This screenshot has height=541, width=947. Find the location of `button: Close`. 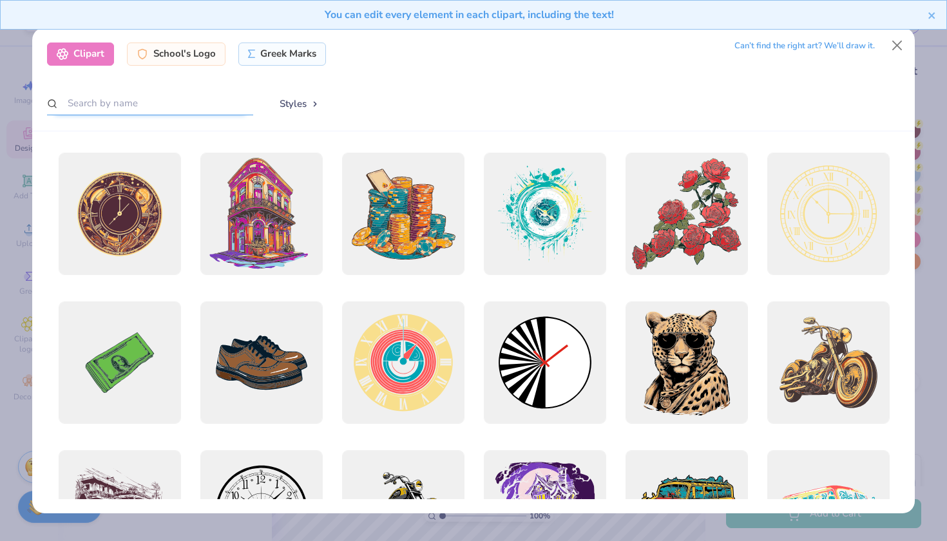

button: Close is located at coordinates (897, 46).